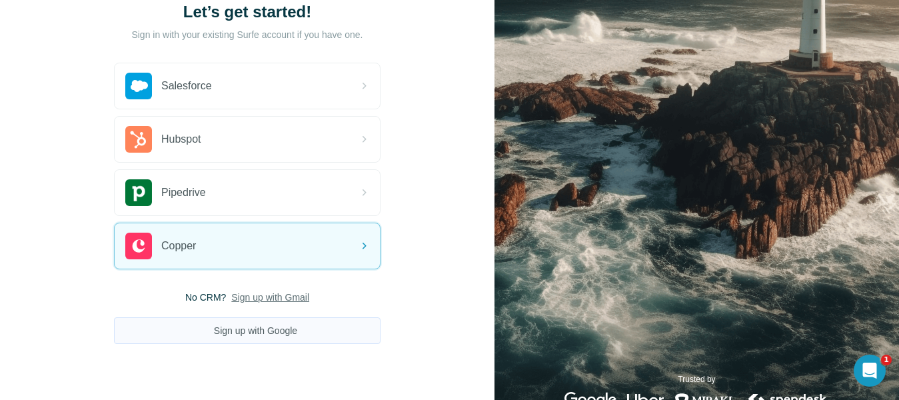 This screenshot has height=400, width=899. Describe the element at coordinates (187, 86) in the screenshot. I see `span: Salesforce` at that location.